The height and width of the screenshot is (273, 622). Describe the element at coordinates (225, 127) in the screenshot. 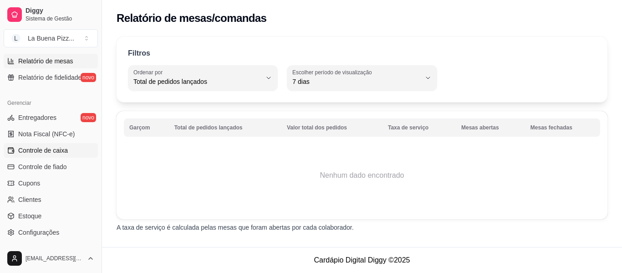

I see `th: Total de pedidos lançados` at that location.